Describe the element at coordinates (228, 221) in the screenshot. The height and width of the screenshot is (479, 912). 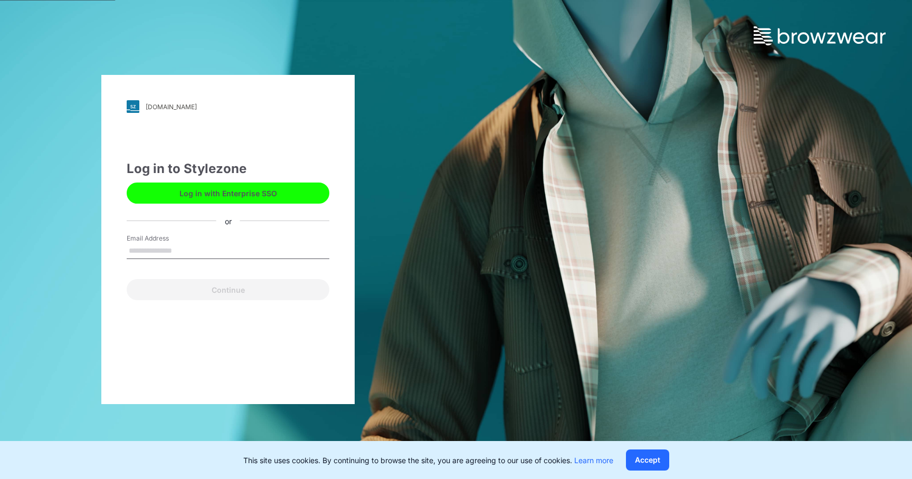
I see `div: or` at that location.